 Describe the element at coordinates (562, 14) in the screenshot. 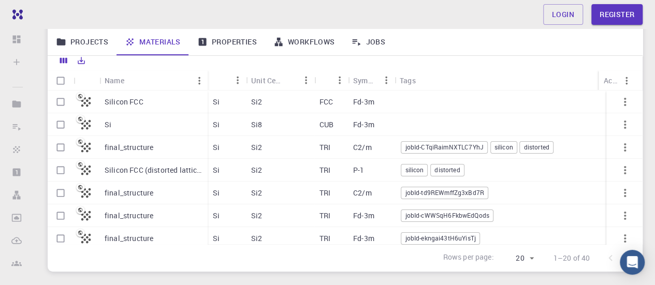

I see `a: Login` at that location.